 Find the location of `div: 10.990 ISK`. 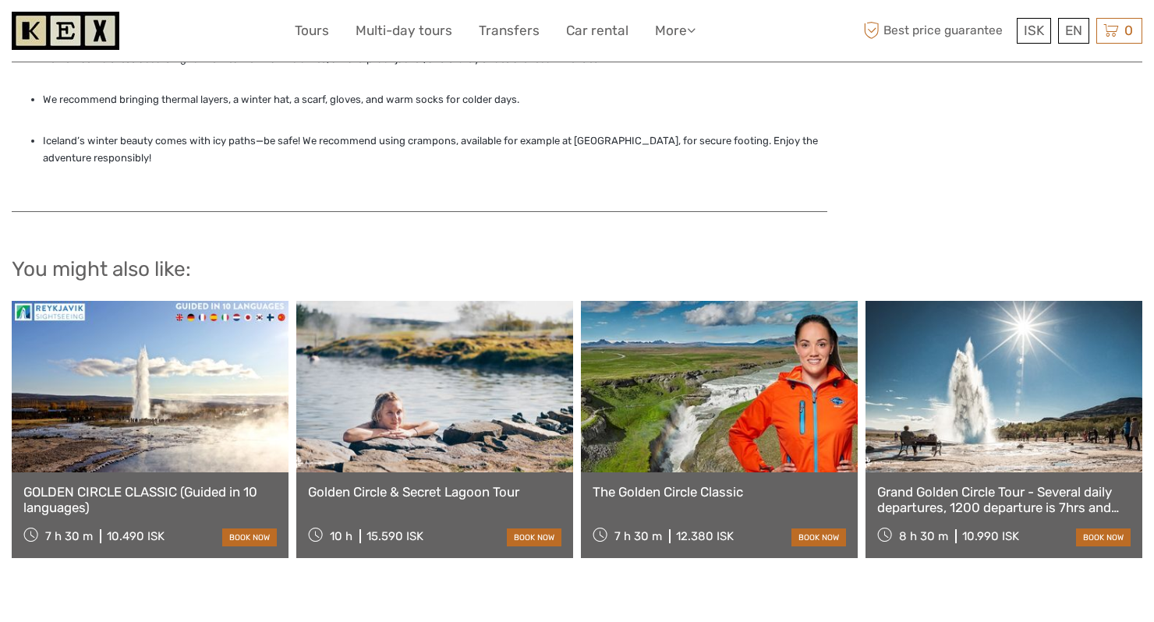

div: 10.990 ISK is located at coordinates (991, 537).